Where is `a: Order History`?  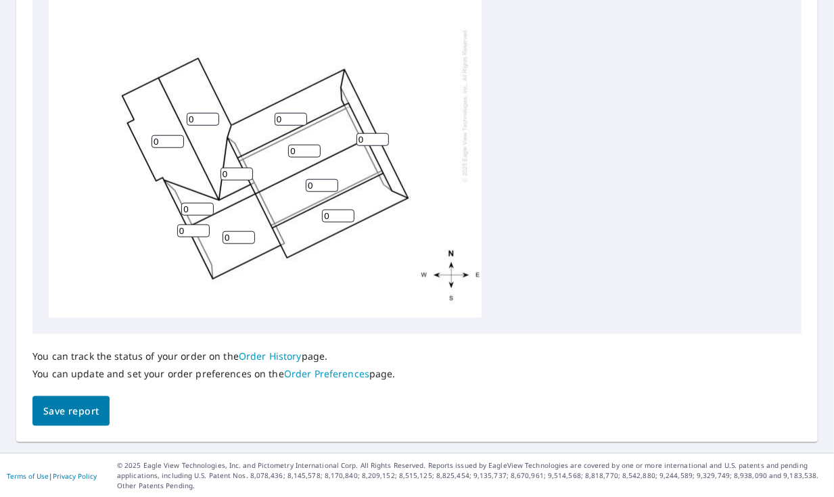 a: Order History is located at coordinates (270, 356).